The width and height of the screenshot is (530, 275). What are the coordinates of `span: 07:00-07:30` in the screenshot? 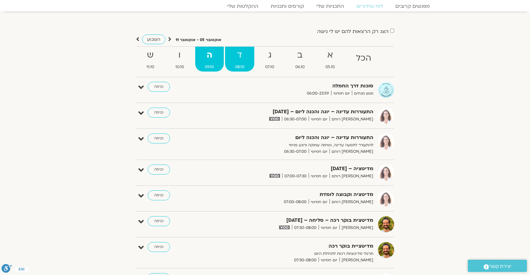 It's located at (295, 176).